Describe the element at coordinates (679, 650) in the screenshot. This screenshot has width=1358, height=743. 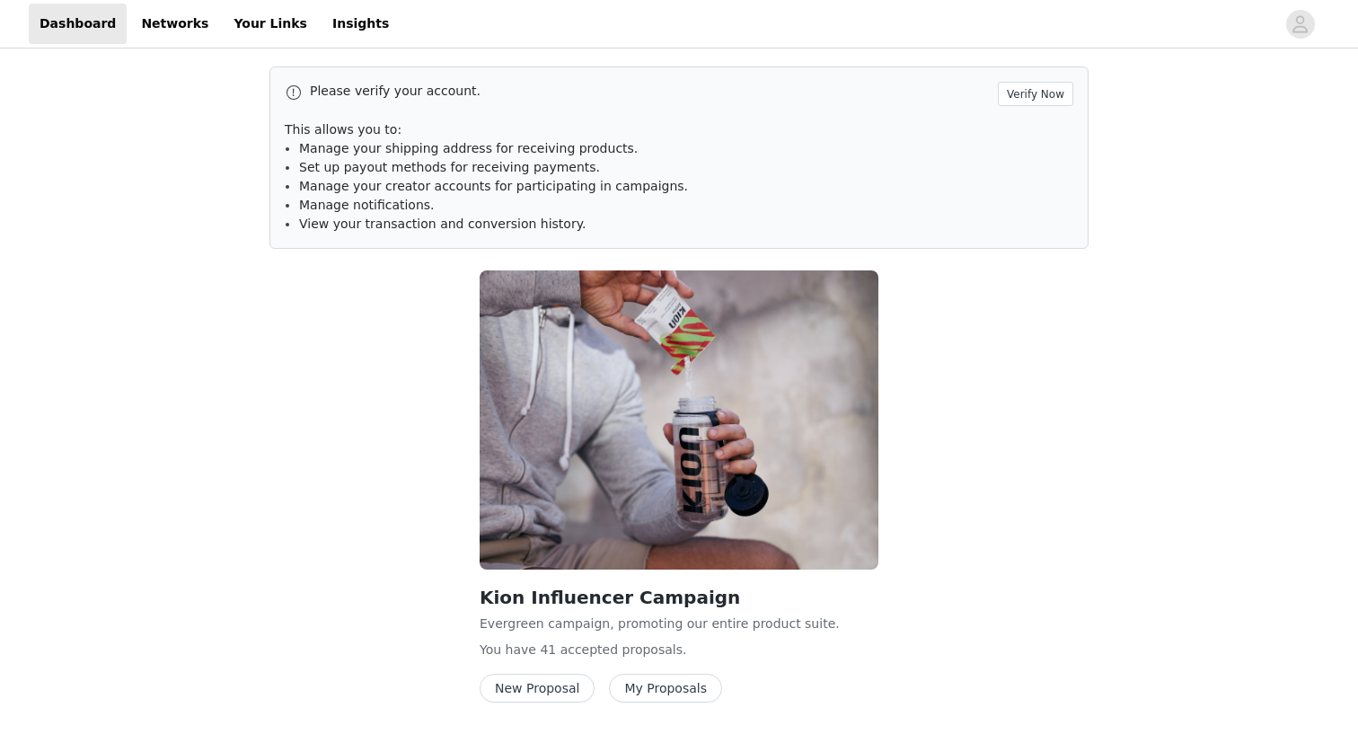
I see `p: You have 41 accepted proposal .` at that location.